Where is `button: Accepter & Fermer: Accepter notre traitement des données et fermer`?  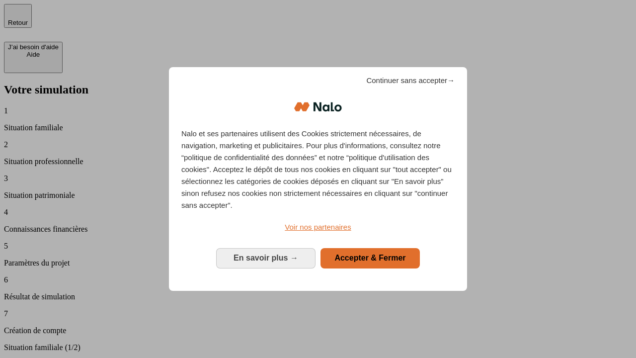
button: Accepter & Fermer: Accepter notre traitement des données et fermer is located at coordinates (370, 258).